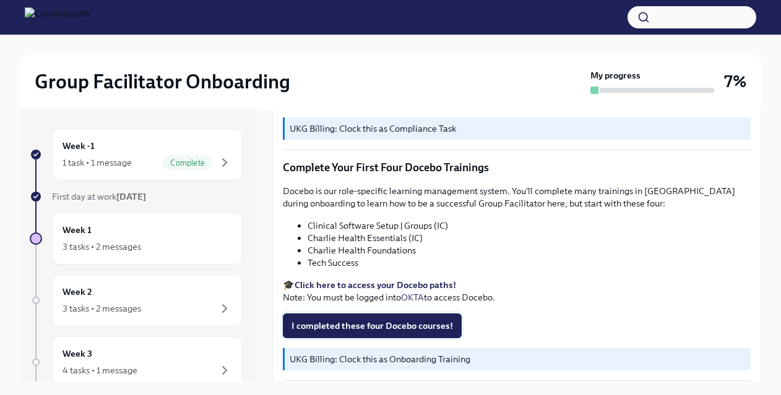 The image size is (781, 395). I want to click on button: I completed these four Docebo courses!, so click(372, 326).